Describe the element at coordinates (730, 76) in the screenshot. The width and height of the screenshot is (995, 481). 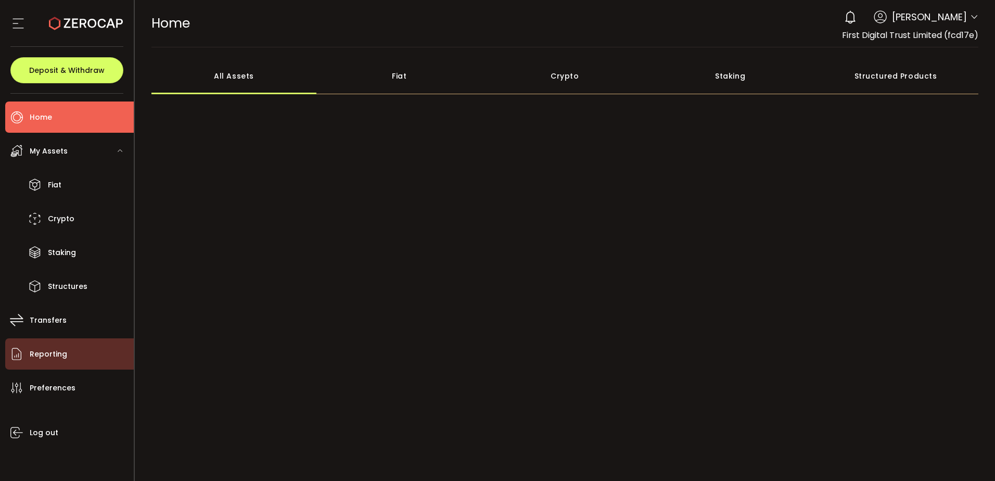
I see `div: Staking` at that location.